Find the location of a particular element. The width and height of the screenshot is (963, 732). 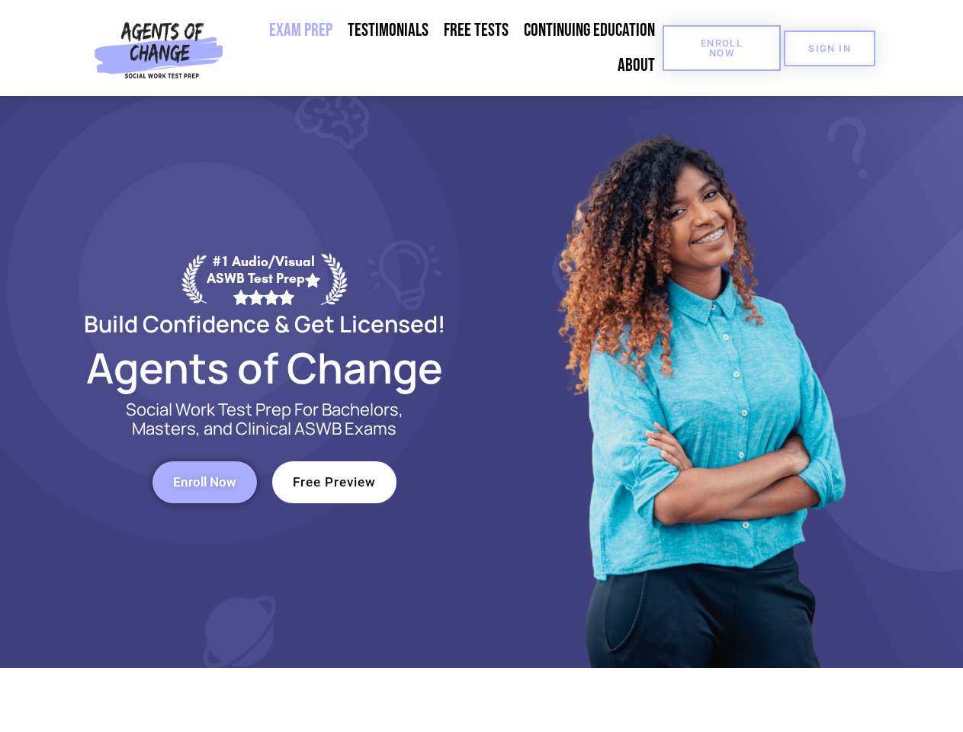

a: Continuing Education is located at coordinates (589, 31).